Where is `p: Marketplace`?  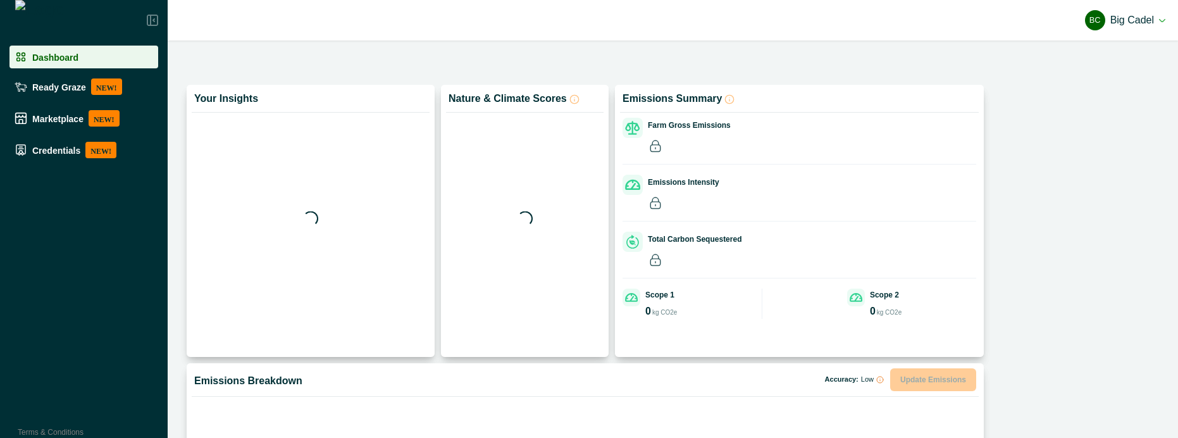
p: Marketplace is located at coordinates (58, 118).